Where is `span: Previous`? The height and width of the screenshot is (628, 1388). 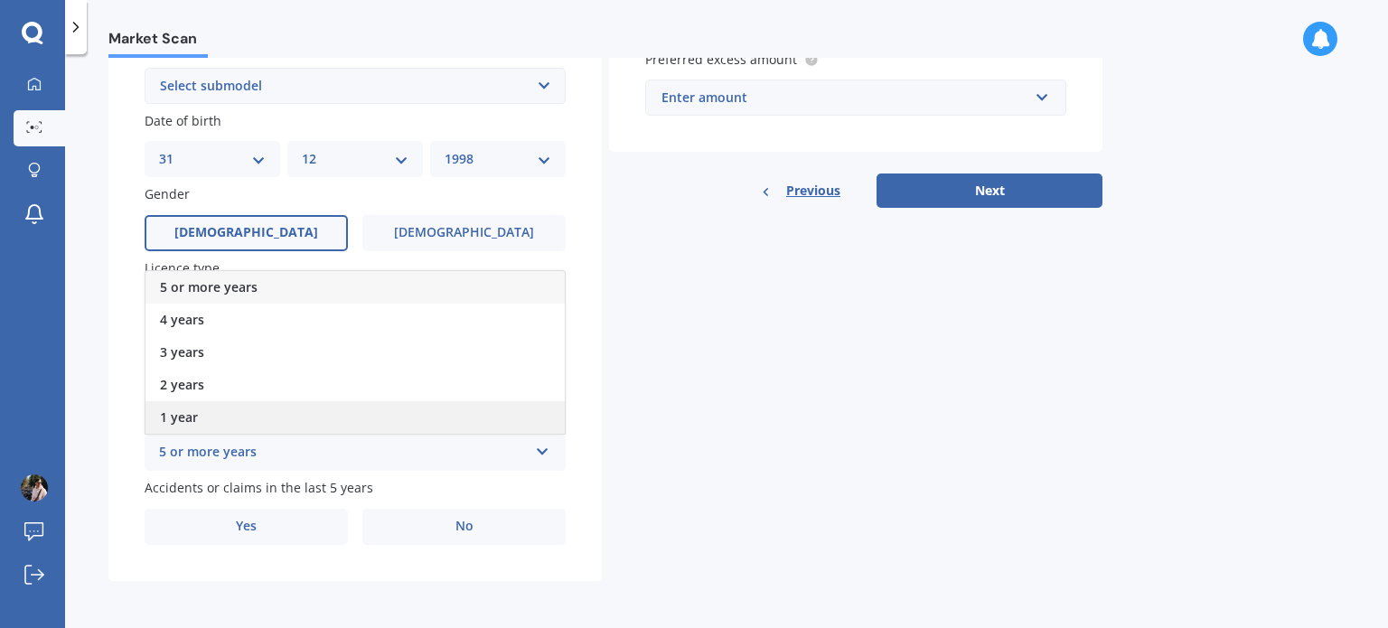 span: Previous is located at coordinates (813, 191).